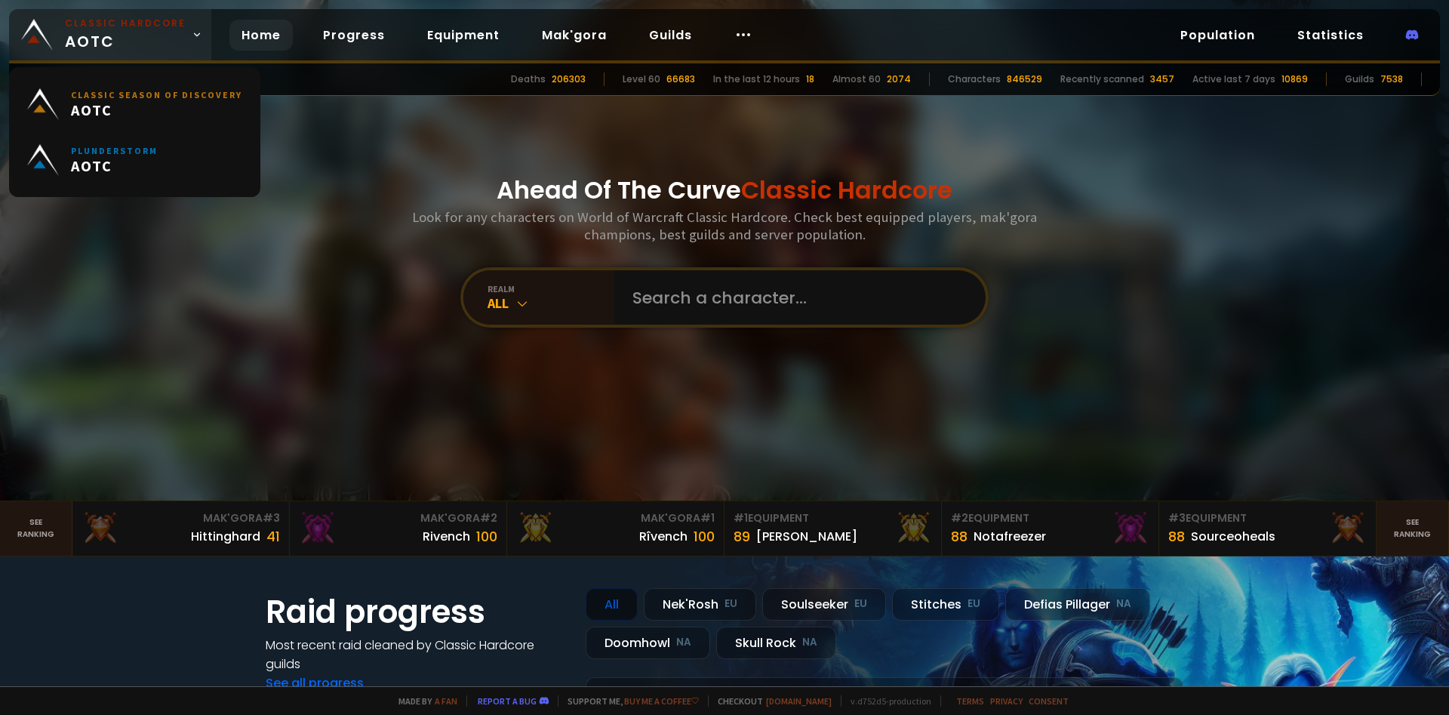 Image resolution: width=1449 pixels, height=715 pixels. Describe the element at coordinates (423, 700) in the screenshot. I see `span: Made by` at that location.